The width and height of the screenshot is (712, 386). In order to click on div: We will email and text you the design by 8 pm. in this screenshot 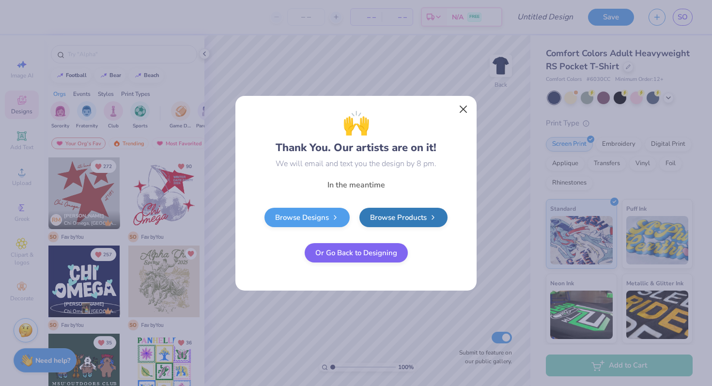, I will do `click(356, 164)`.